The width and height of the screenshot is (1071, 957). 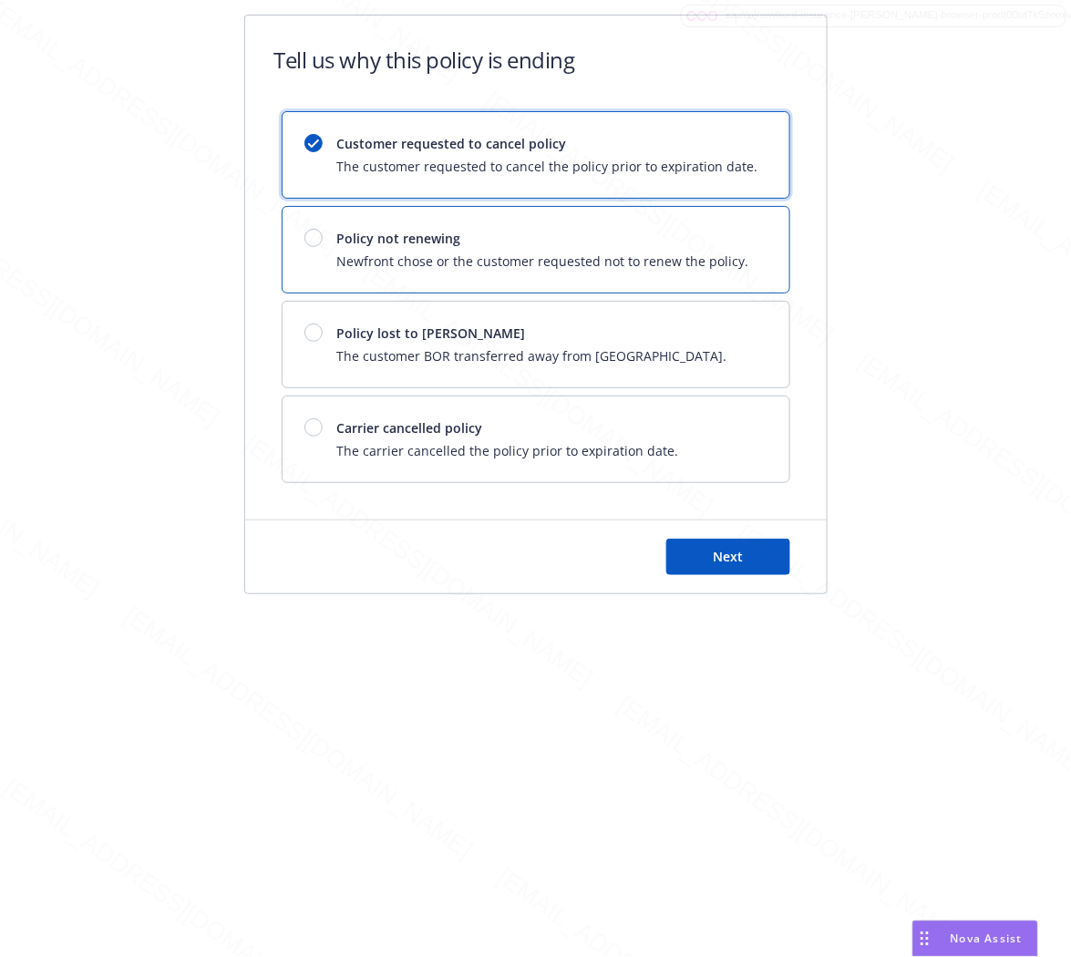 What do you see at coordinates (425, 59) in the screenshot?
I see `h1: Tell us why this policy is ending` at bounding box center [425, 59].